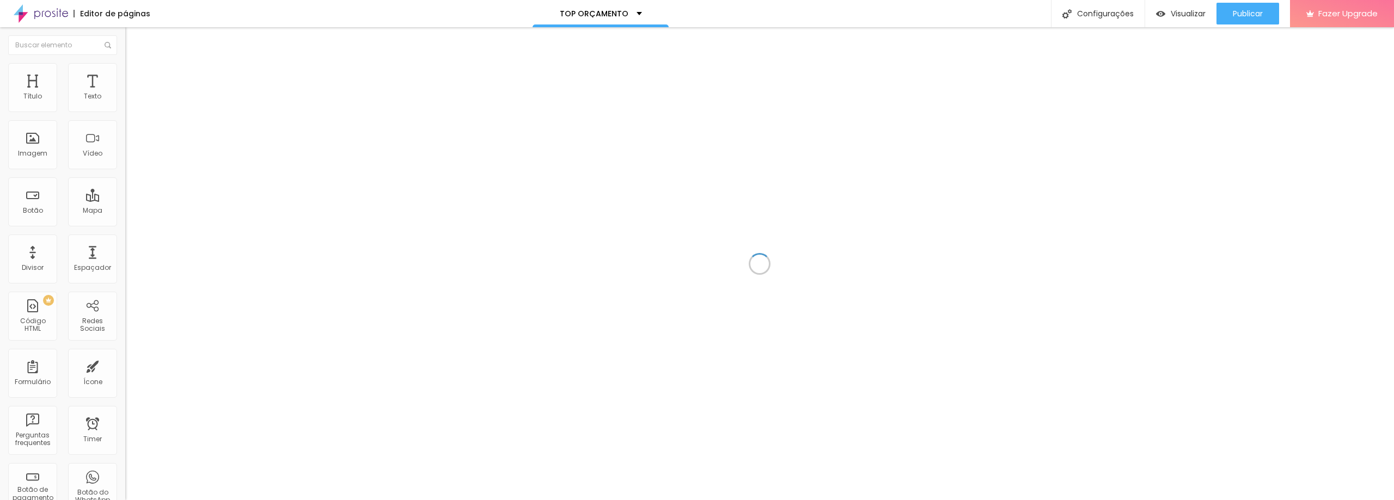  Describe the element at coordinates (1248, 14) in the screenshot. I see `button: Publicar` at that location.